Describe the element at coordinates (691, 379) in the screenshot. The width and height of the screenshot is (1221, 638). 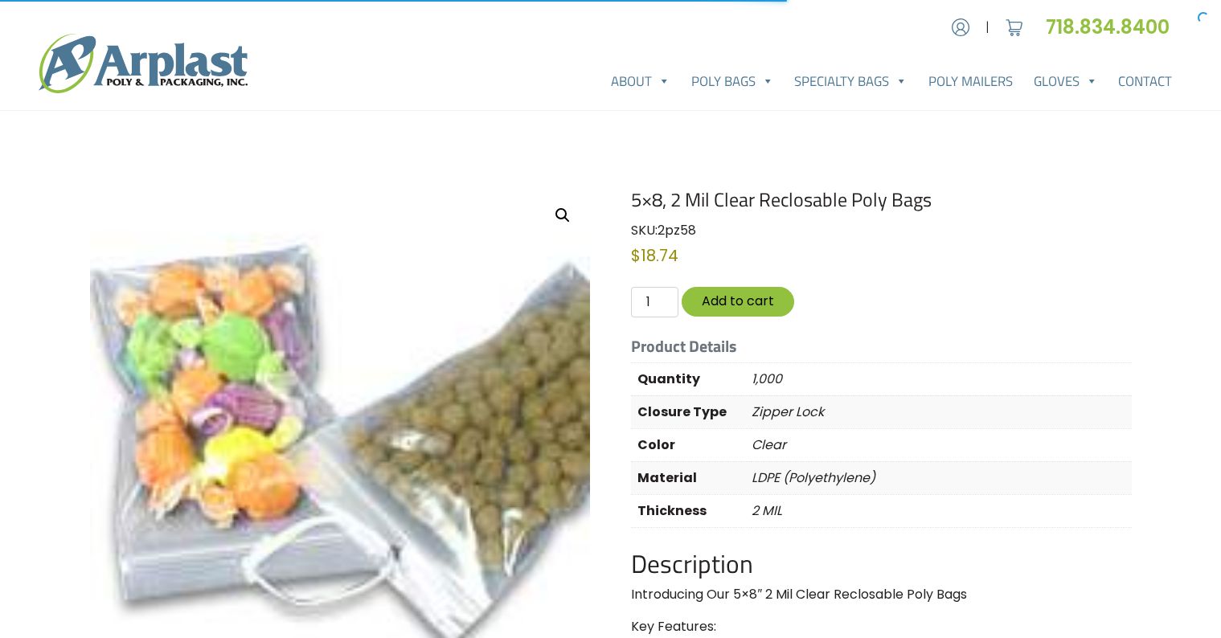
I see `th: Quantity` at that location.